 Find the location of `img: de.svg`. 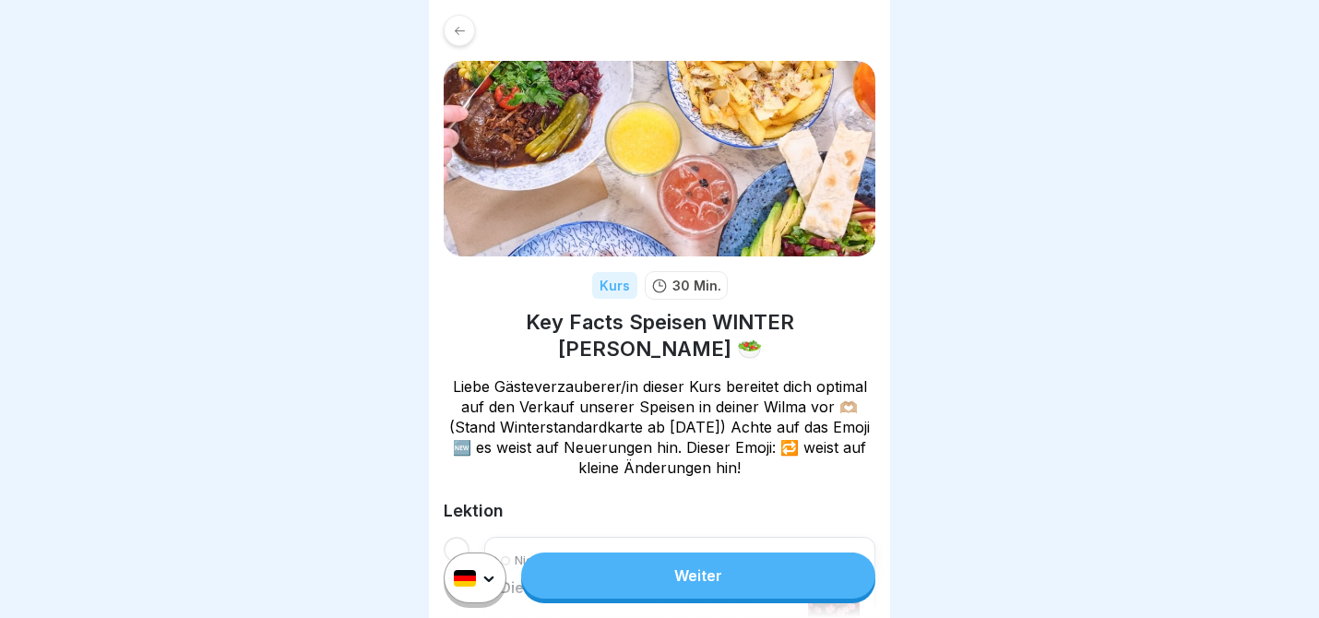

img: de.svg is located at coordinates (465, 578).